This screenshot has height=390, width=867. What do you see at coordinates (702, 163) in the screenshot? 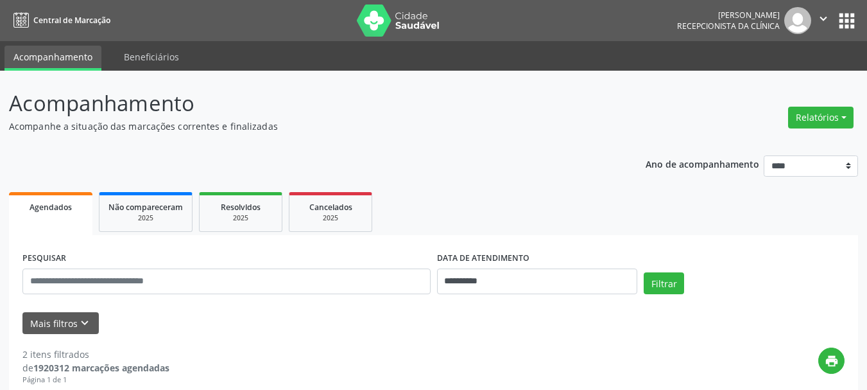
I see `p: Ano de acompanhamento` at bounding box center [702, 163].